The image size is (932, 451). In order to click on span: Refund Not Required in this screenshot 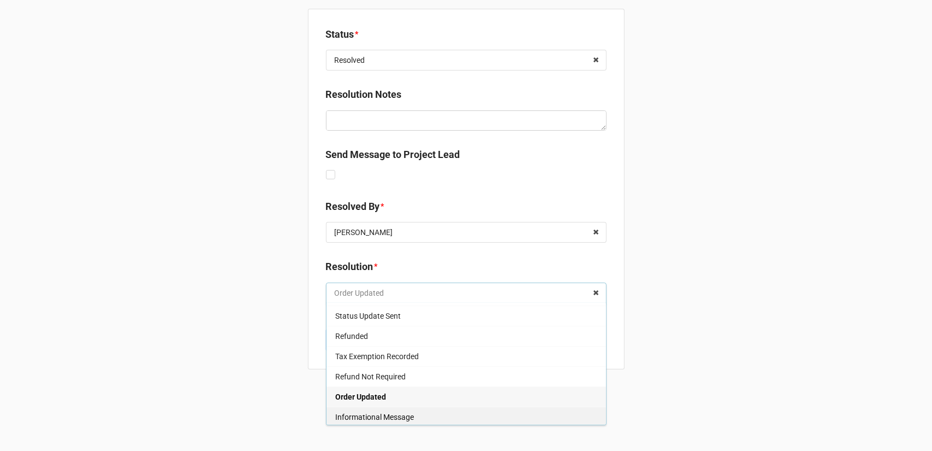, I will do `click(370, 376)`.